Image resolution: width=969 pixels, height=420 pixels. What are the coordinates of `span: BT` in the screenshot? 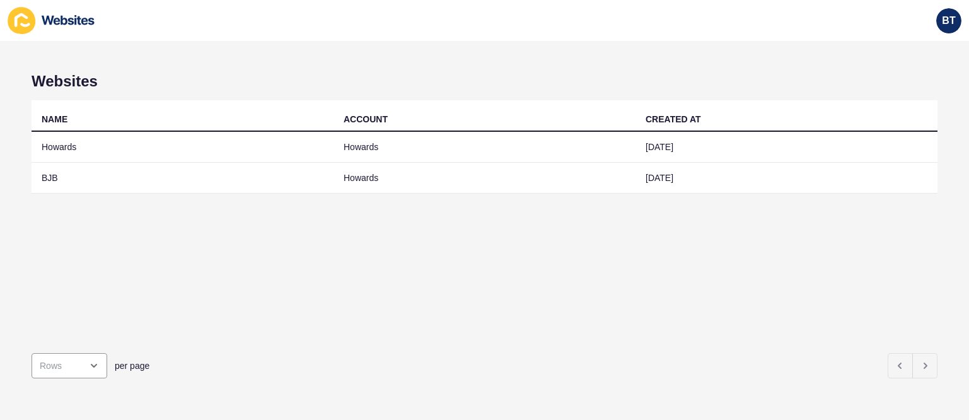 It's located at (948, 21).